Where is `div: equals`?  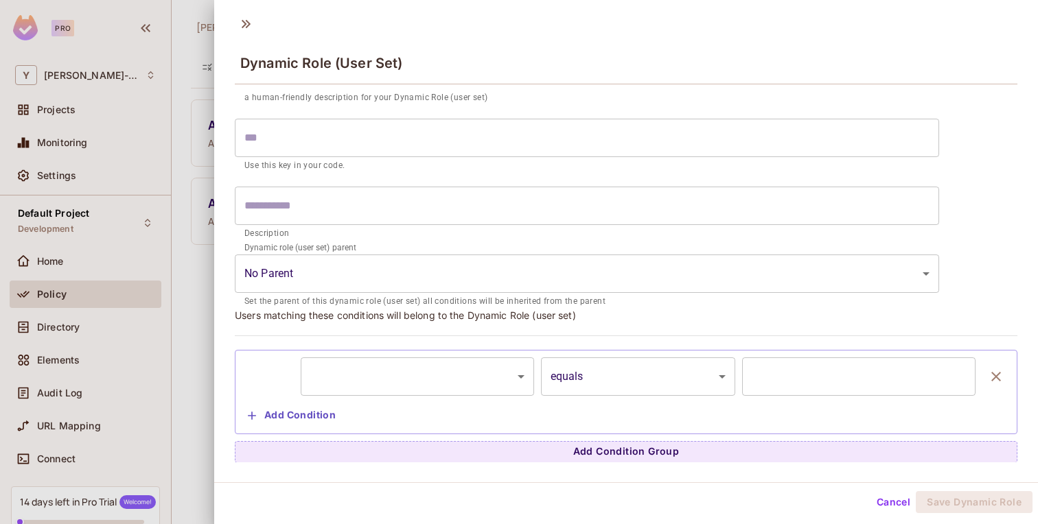 div: equals is located at coordinates (638, 377).